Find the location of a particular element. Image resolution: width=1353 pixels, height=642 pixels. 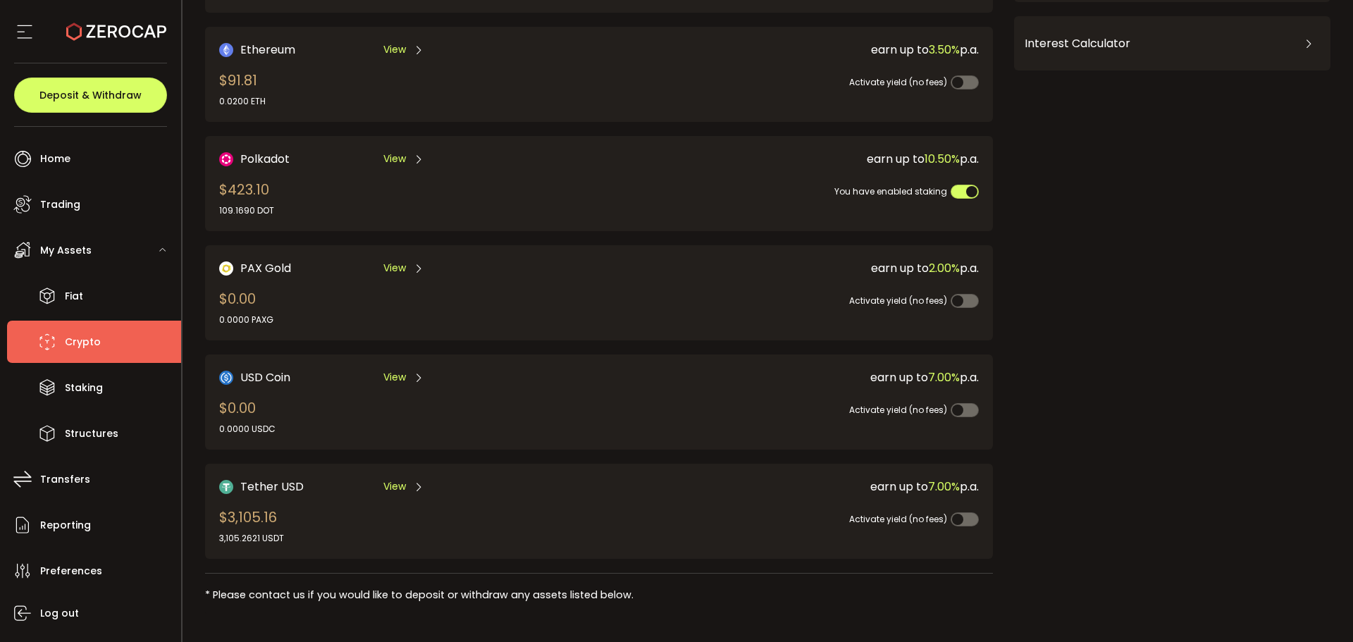

div: $3,105.16 is located at coordinates (252, 526).